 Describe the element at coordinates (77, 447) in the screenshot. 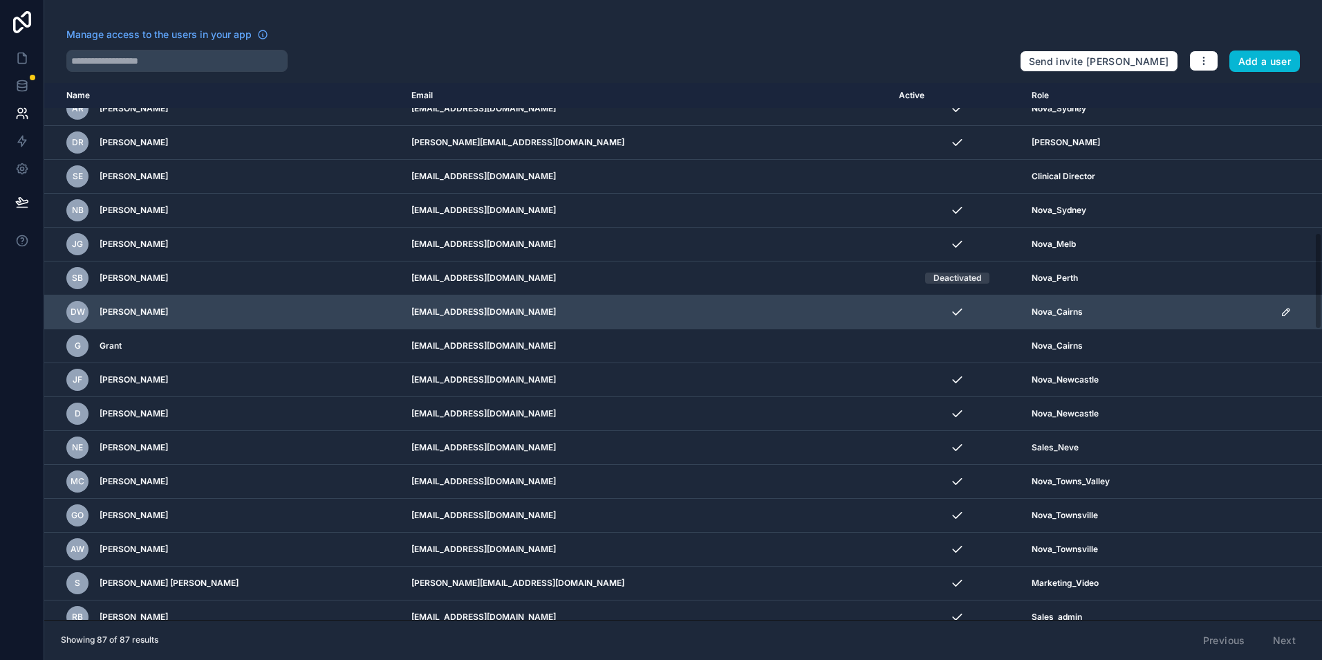

I see `span: NE` at that location.